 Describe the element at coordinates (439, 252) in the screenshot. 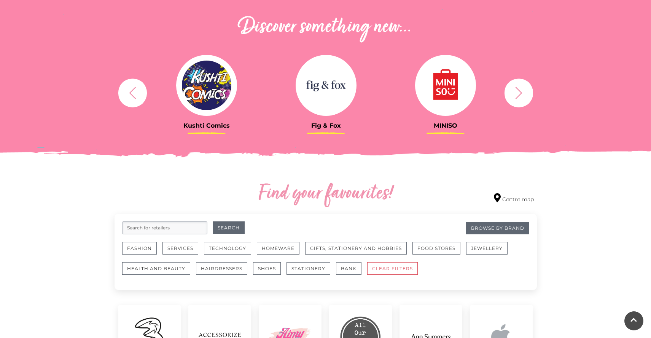

I see `a: Food Stores` at that location.